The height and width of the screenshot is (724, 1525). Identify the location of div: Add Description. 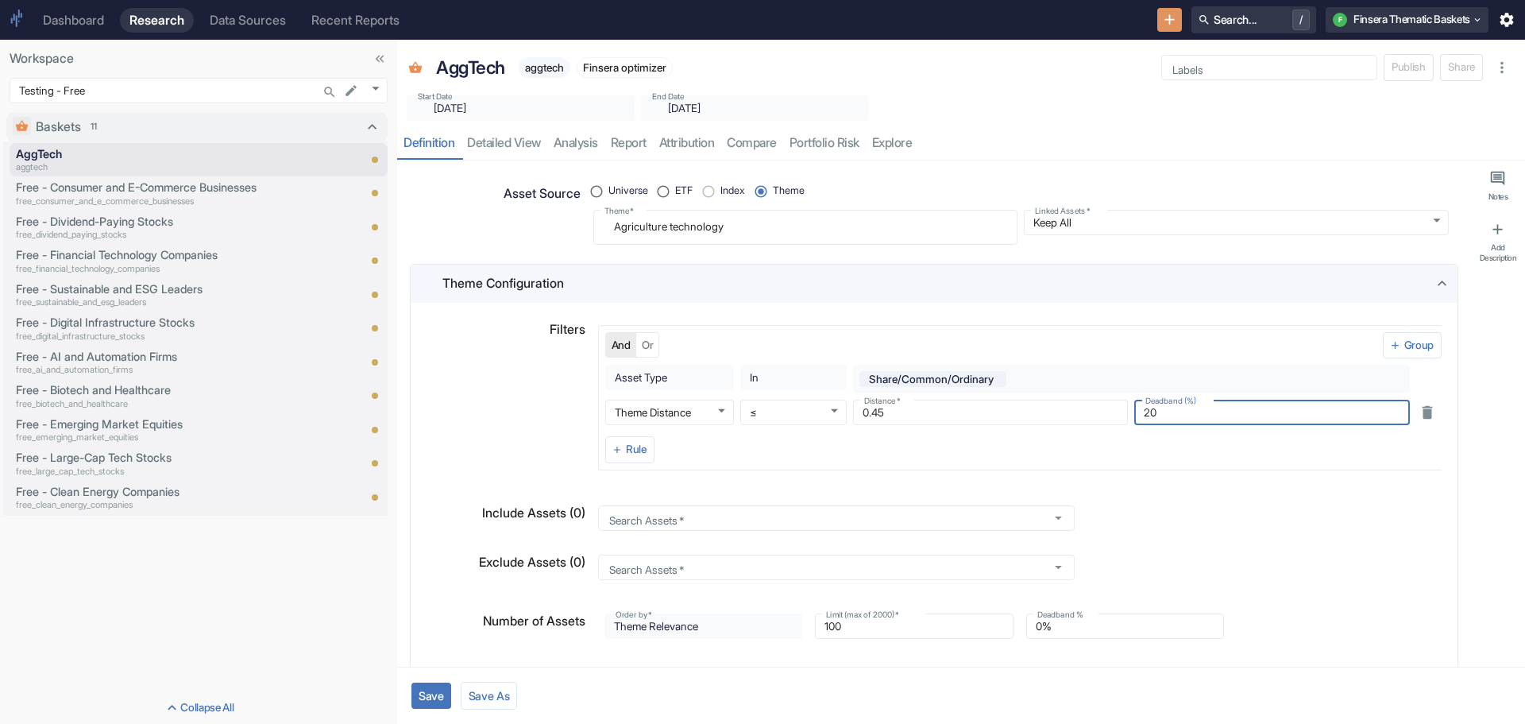
(1498, 252).